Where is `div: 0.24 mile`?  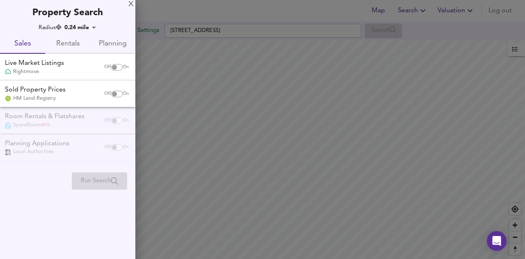
div: 0.24 mile is located at coordinates (80, 28).